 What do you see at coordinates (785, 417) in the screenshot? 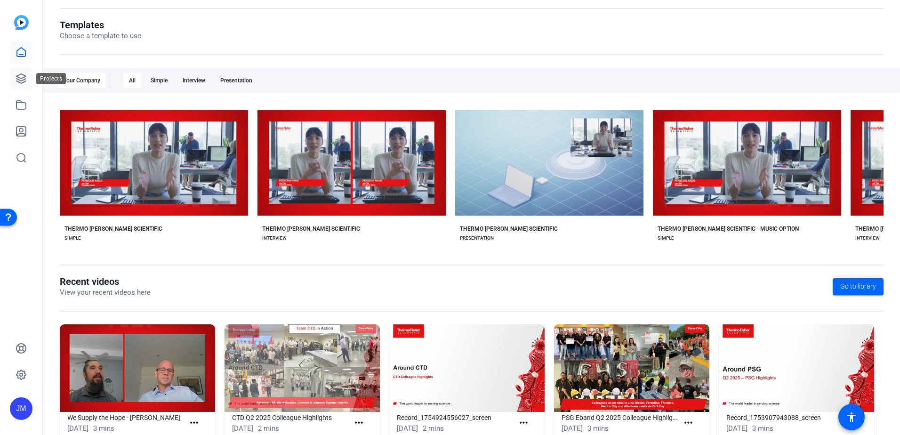
I see `h1: Record_1753907943088_screen` at bounding box center [785, 417].